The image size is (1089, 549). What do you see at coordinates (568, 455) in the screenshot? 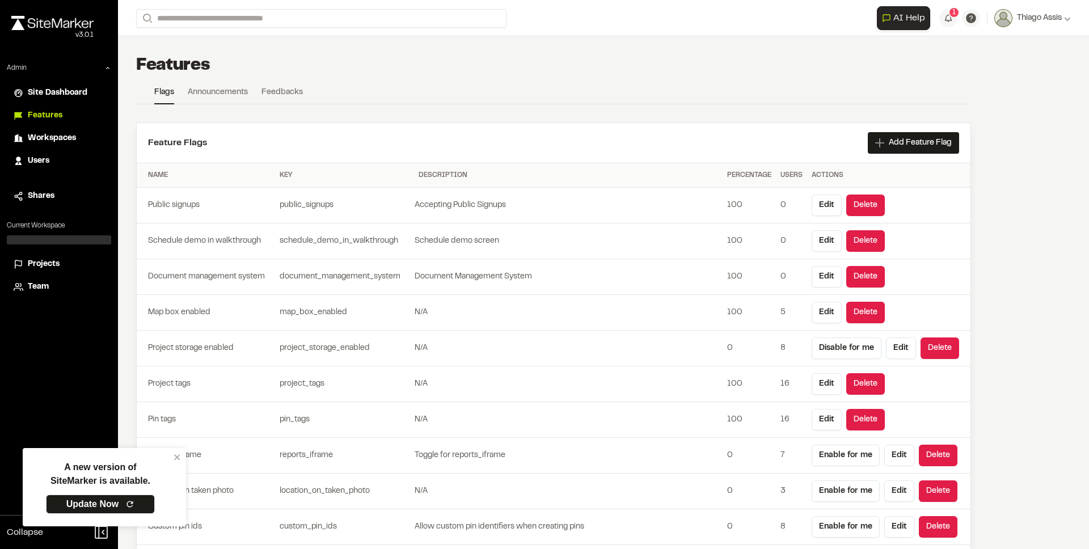
I see `td: Toggle for reports_iframe` at bounding box center [568, 455].